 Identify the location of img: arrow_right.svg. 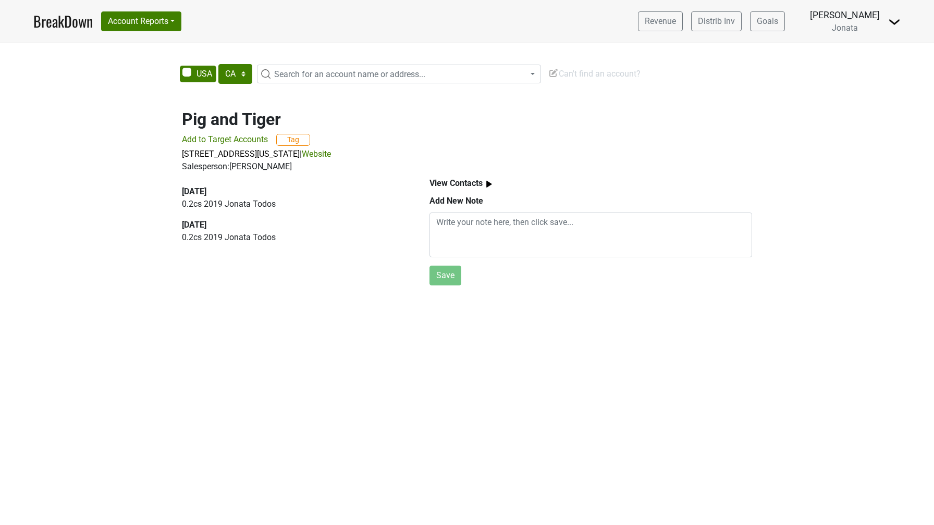
(489, 184).